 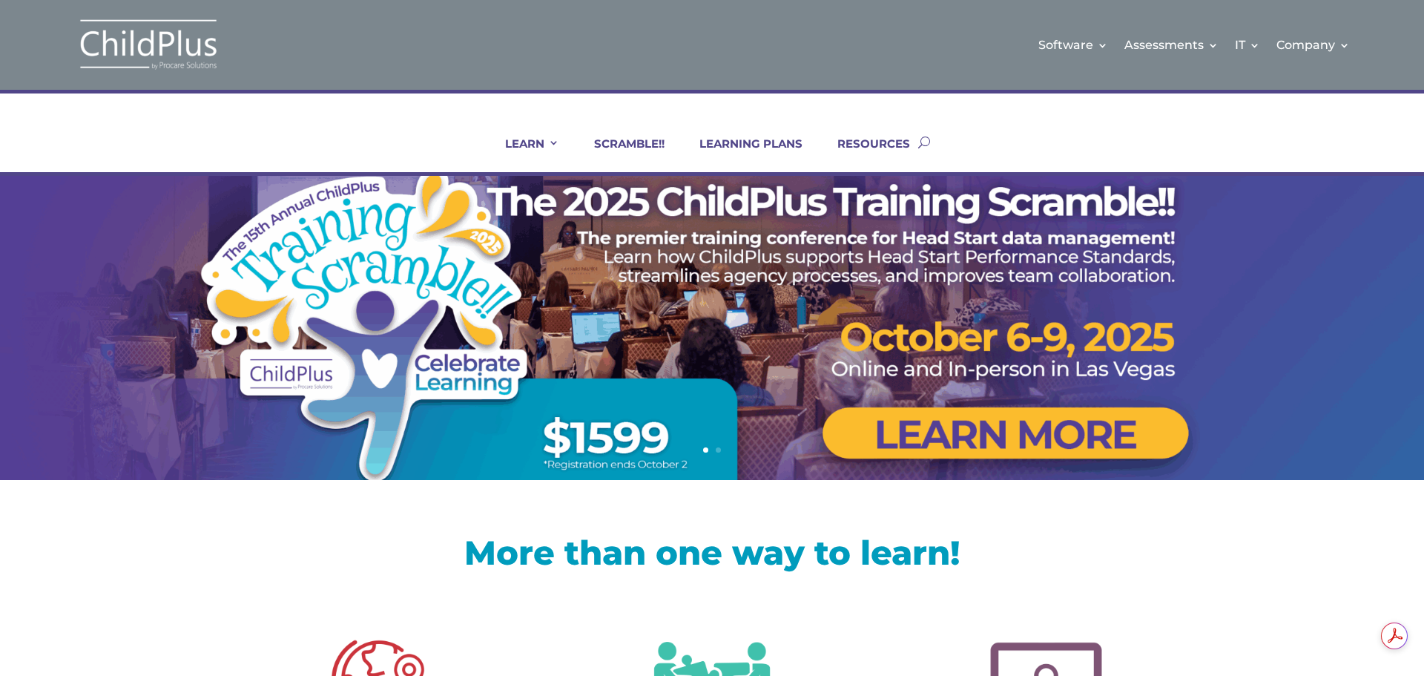 I want to click on h1: More than one way to learn!, so click(x=712, y=556).